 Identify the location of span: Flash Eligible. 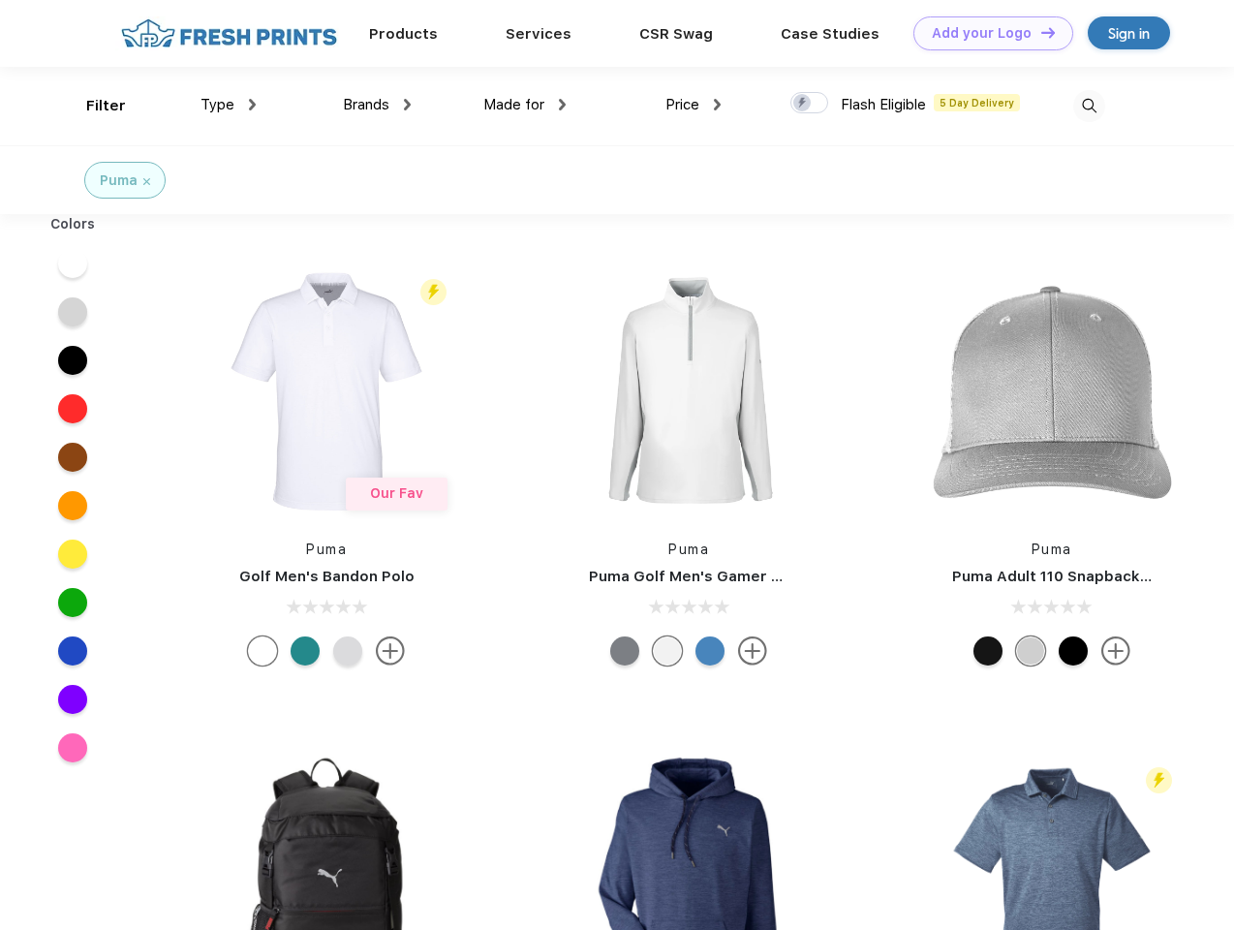
(884, 105).